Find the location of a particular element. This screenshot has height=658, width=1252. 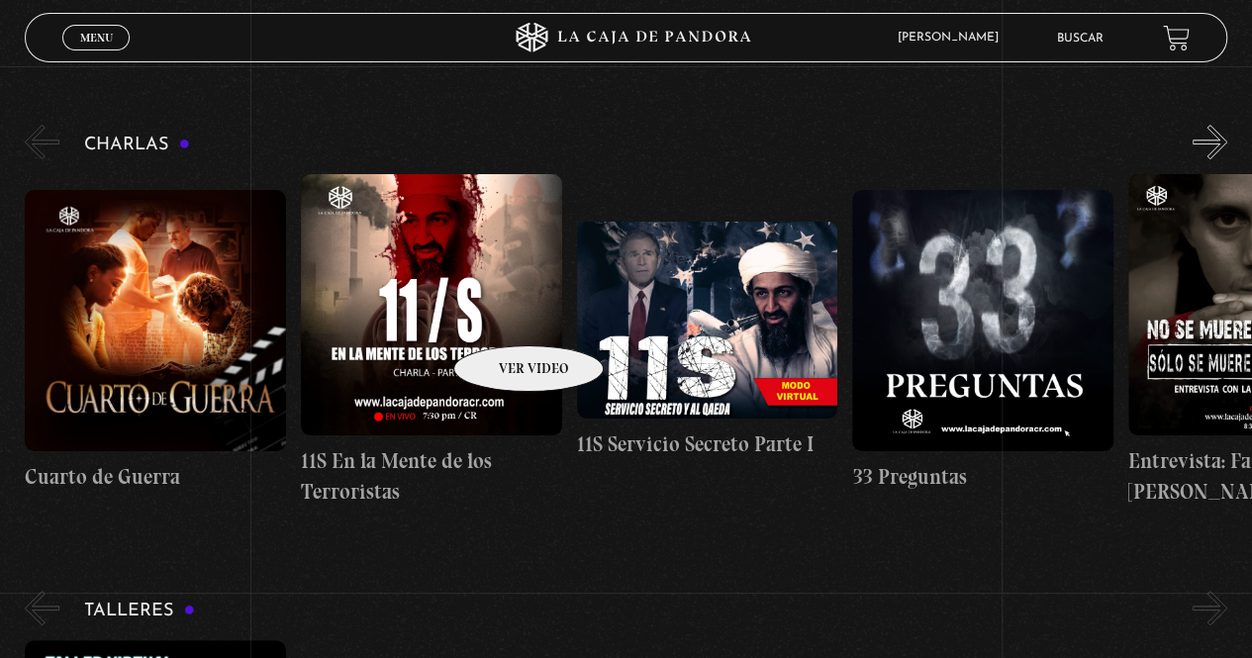

h4: Cuarto de Guerra is located at coordinates (155, 477).